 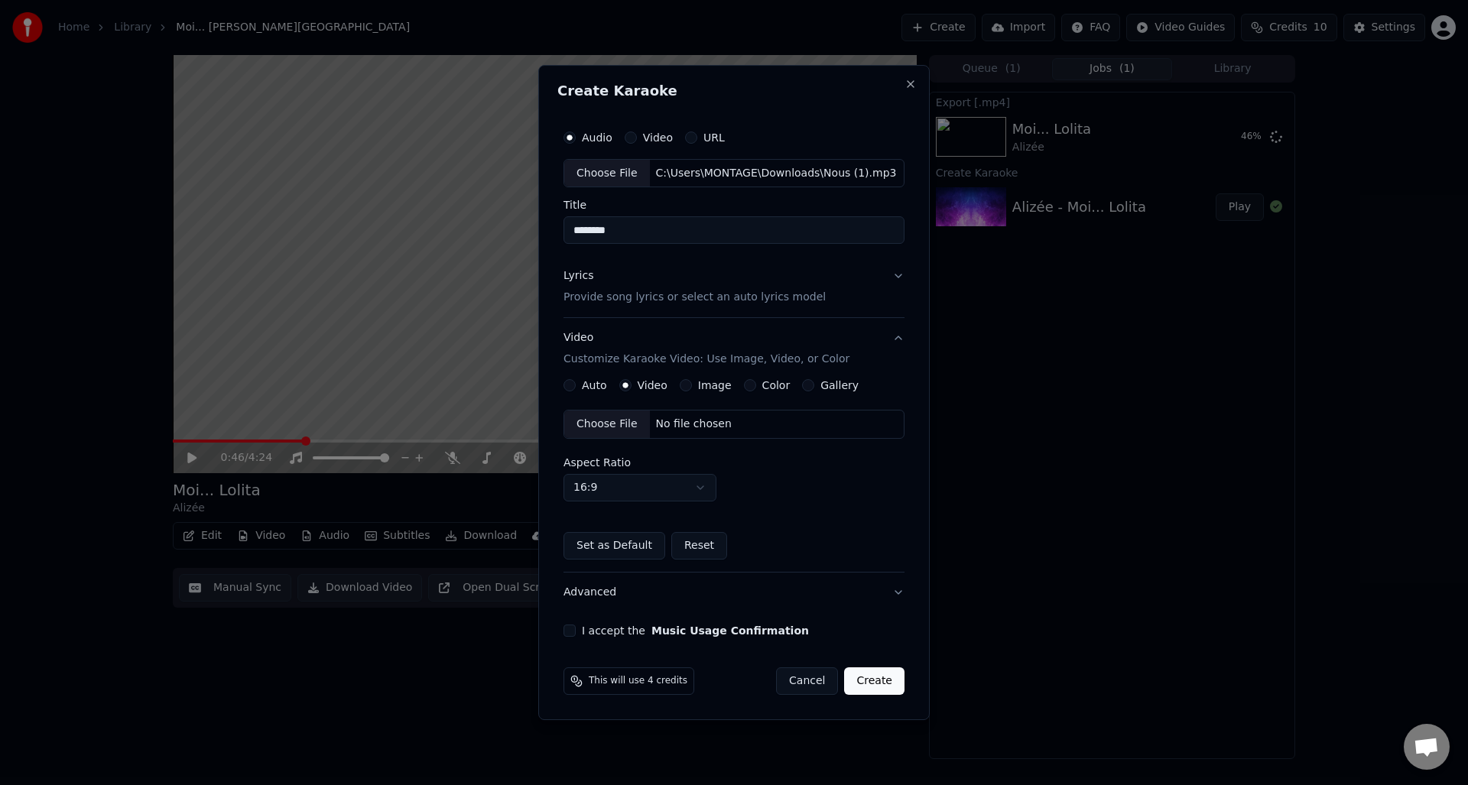 I want to click on h2: Create Karaoke, so click(x=734, y=91).